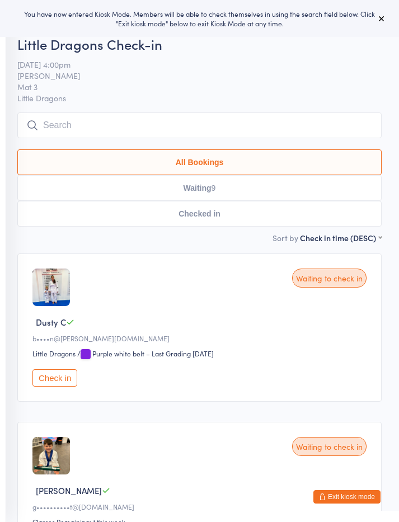 The image size is (399, 522). I want to click on div: Little Dragons, so click(54, 353).